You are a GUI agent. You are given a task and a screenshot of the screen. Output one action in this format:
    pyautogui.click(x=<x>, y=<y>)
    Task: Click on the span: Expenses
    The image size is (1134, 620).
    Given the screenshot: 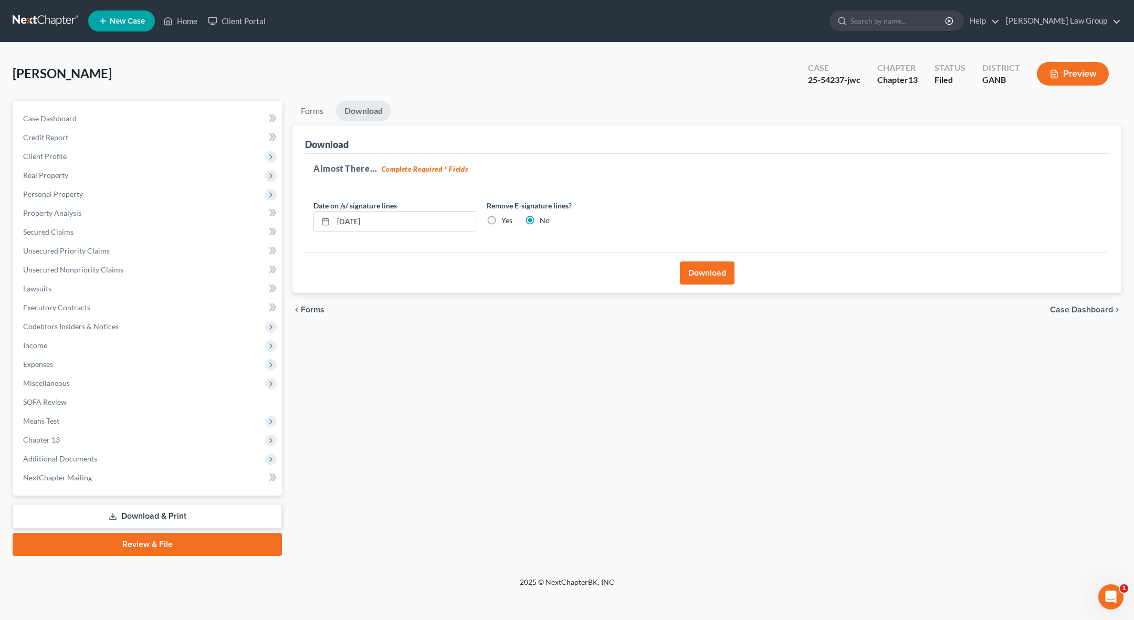 What is the action you would take?
    pyautogui.click(x=38, y=364)
    